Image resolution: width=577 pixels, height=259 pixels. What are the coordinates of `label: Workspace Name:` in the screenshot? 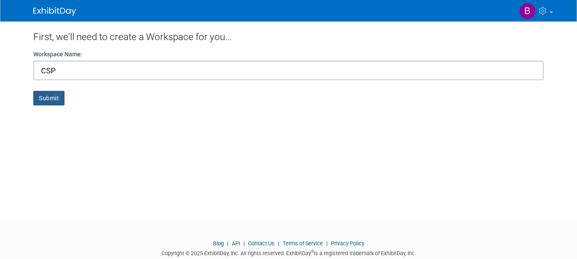 It's located at (58, 54).